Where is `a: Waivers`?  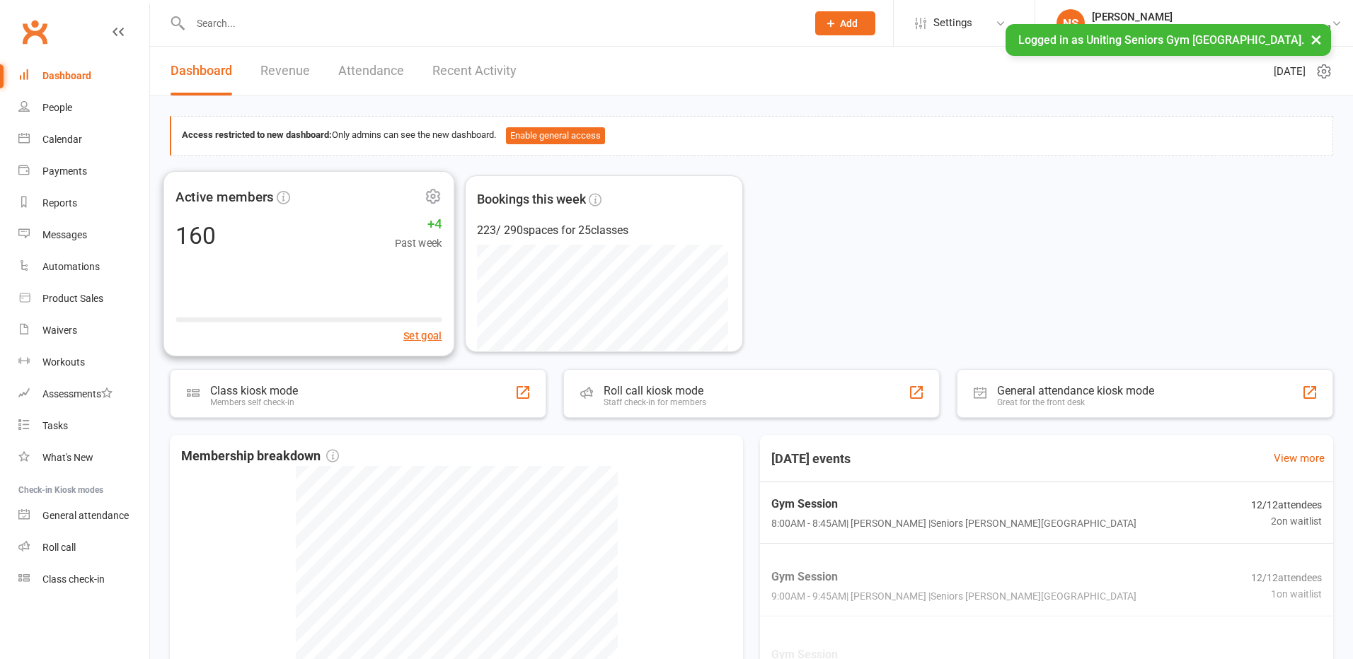
a: Waivers is located at coordinates (83, 330).